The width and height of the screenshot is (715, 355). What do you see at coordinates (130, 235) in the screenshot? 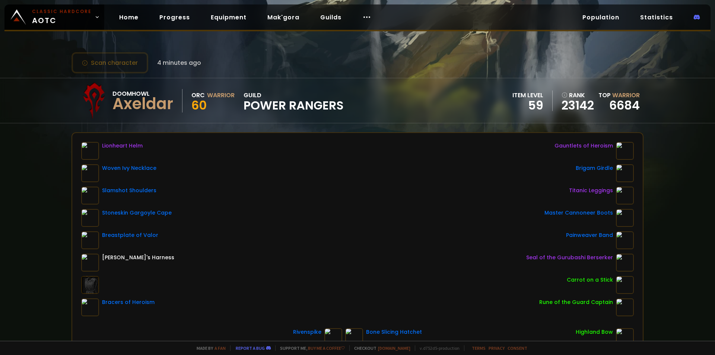
I see `div: Breastplate of Valor` at bounding box center [130, 235].